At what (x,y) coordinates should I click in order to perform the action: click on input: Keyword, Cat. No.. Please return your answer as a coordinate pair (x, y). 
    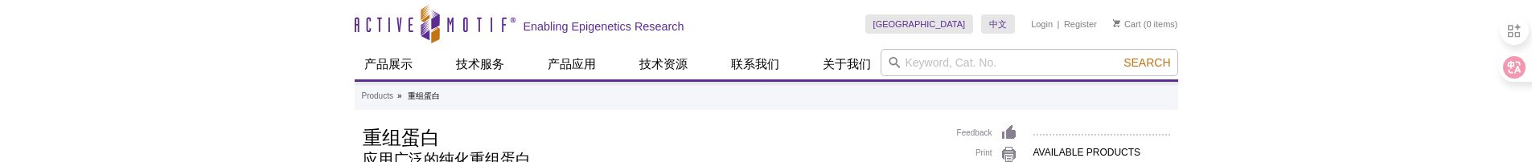
    Looking at the image, I should click on (1029, 63).